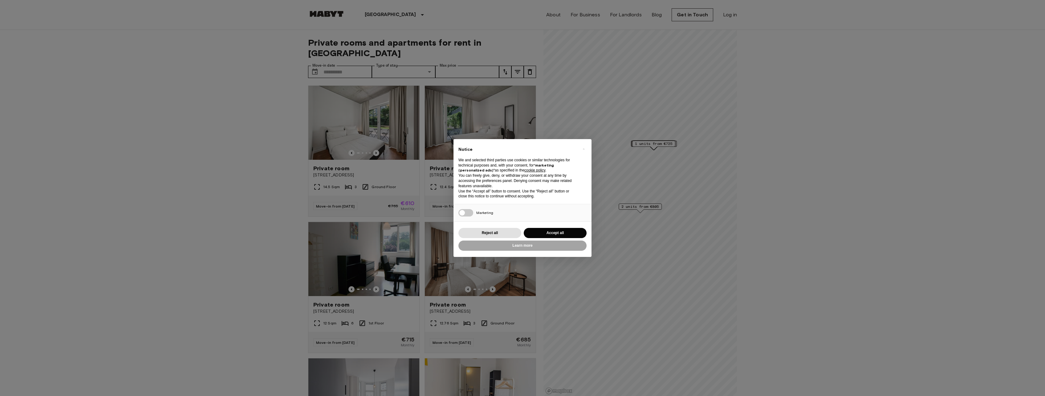 Image resolution: width=1045 pixels, height=396 pixels. I want to click on h2: Notice, so click(518, 149).